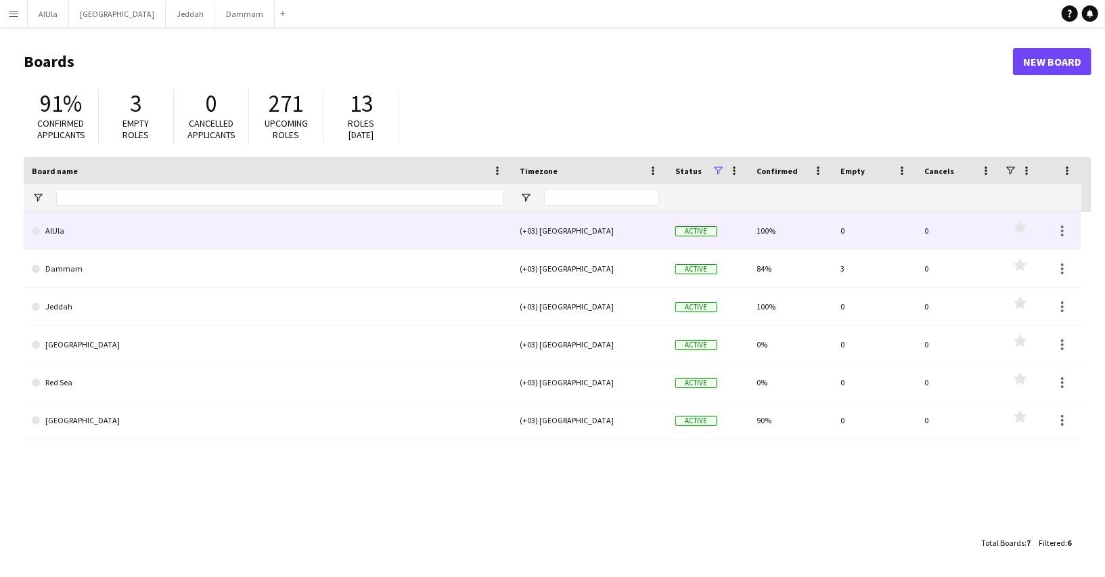 The width and height of the screenshot is (1105, 577). Describe the element at coordinates (791, 268) in the screenshot. I see `div: 84%` at that location.